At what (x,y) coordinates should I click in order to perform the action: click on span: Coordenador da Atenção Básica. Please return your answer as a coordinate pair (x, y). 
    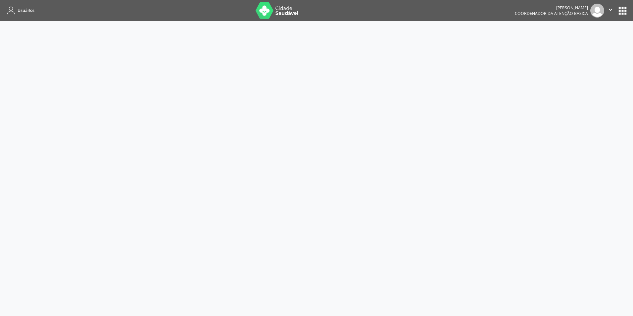
    Looking at the image, I should click on (551, 13).